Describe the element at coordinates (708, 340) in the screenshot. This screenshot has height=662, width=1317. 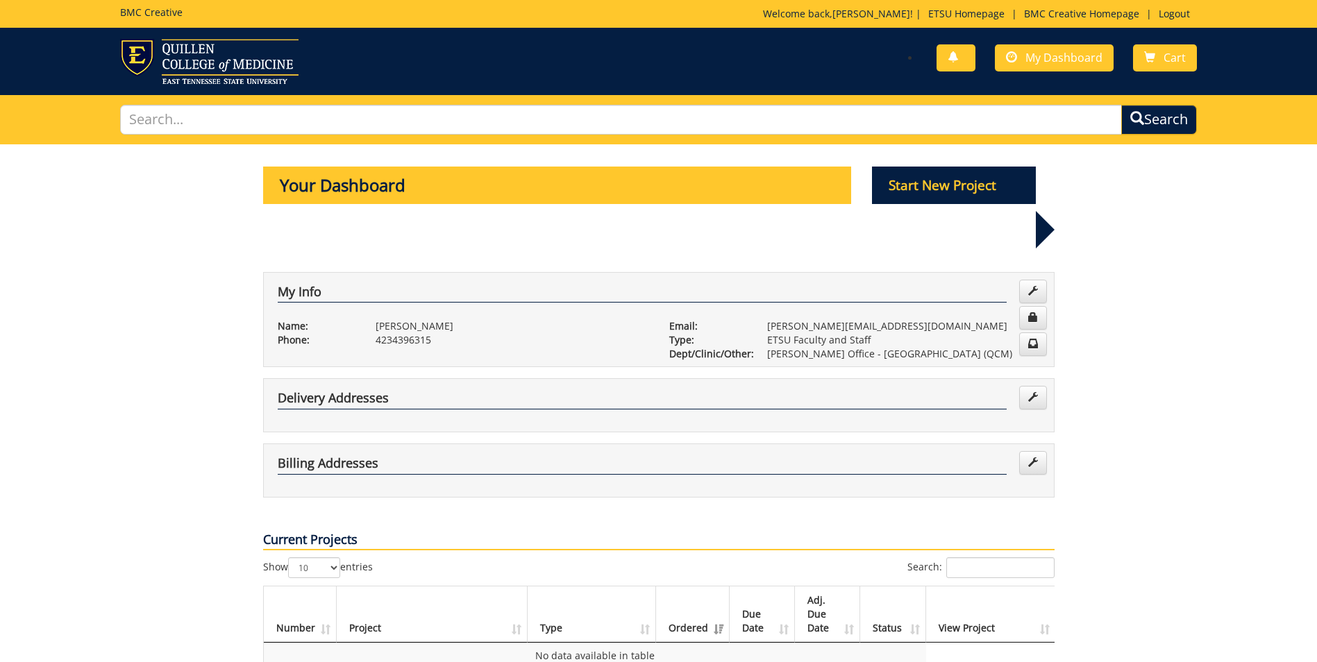
I see `p: Type:` at that location.